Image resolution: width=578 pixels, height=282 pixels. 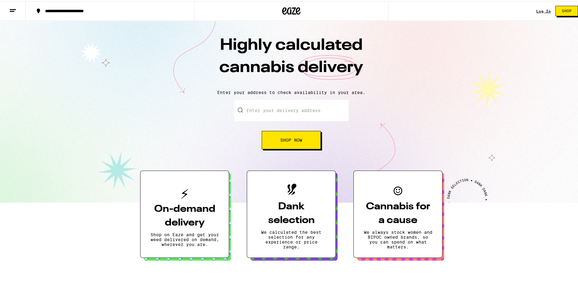 What do you see at coordinates (292, 213) in the screenshot?
I see `button: Dank selectionWe calculated the best selection for any experience or price range.` at bounding box center [292, 213].